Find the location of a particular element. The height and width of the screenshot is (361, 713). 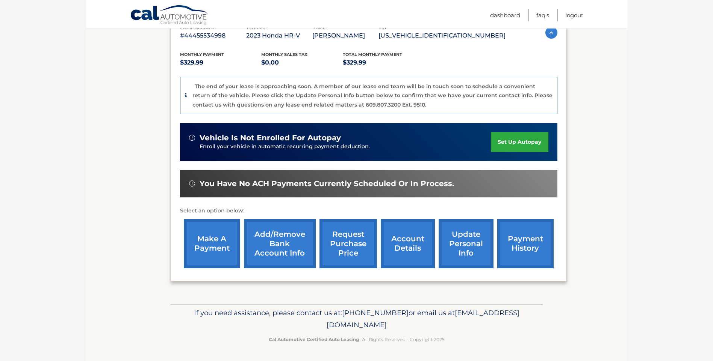

p: The end of your lease is approaching soon. A member of our lease end team will be in touch soon t... is located at coordinates (372, 95).